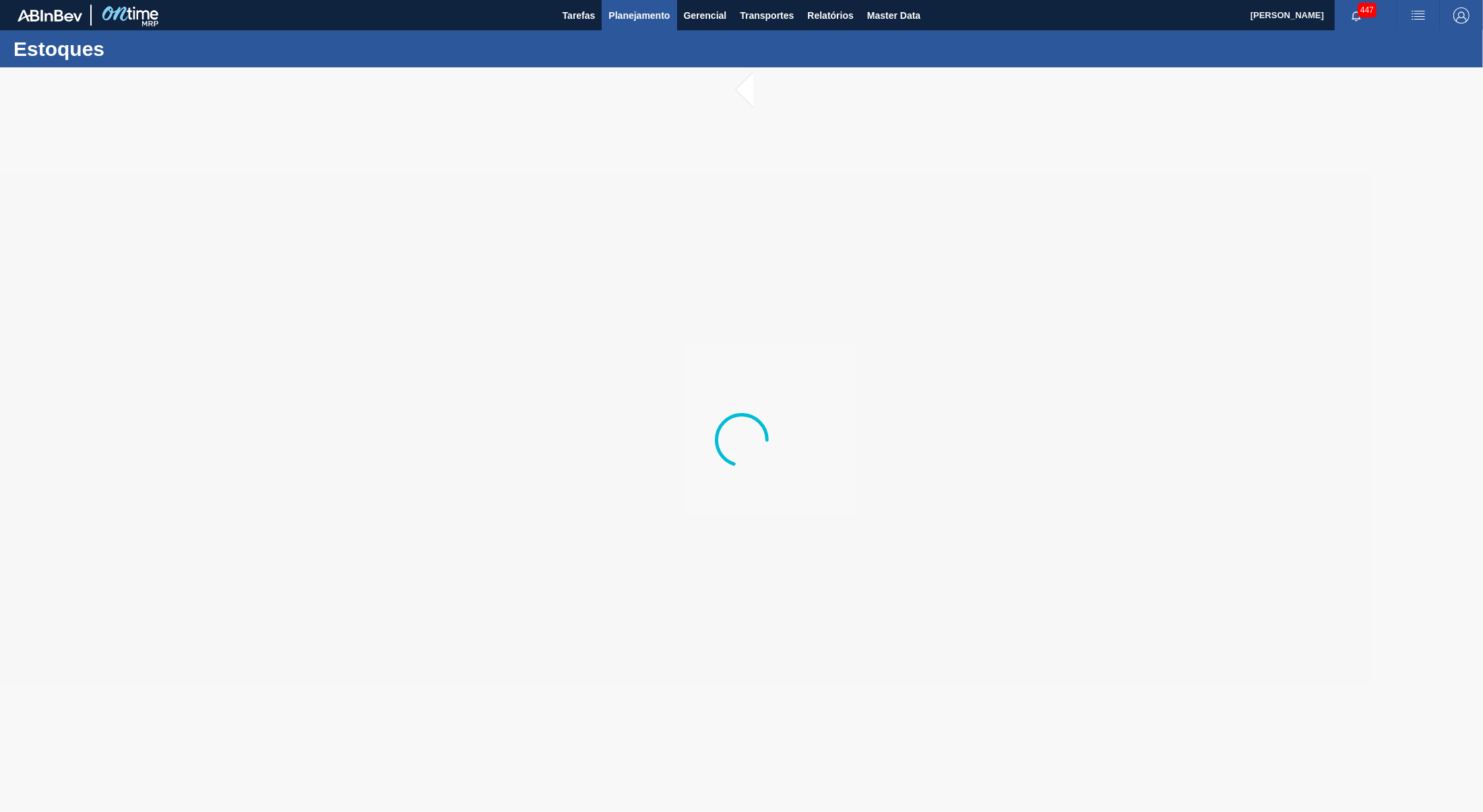 The width and height of the screenshot is (1483, 812). Describe the element at coordinates (579, 16) in the screenshot. I see `span: Tarefas` at that location.